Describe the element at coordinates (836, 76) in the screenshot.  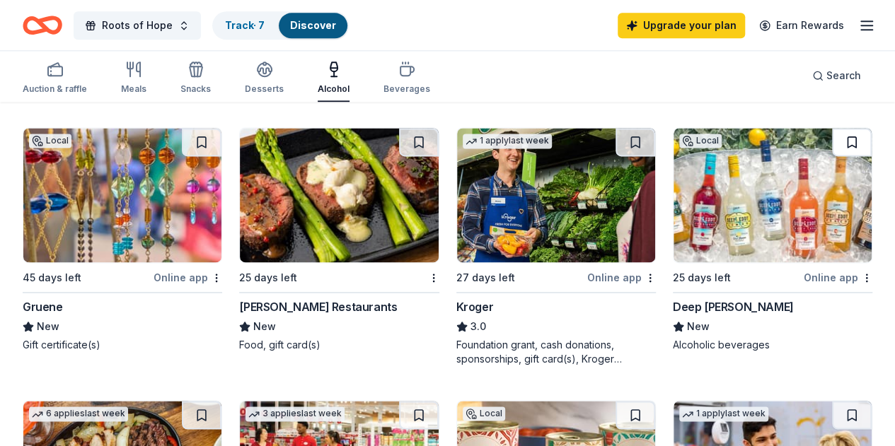
I see `button: Search` at that location.